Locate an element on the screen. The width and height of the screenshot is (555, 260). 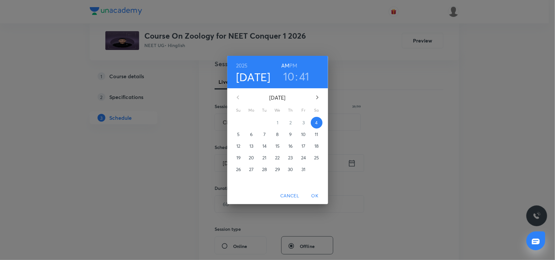
button: 22 is located at coordinates (278, 158).